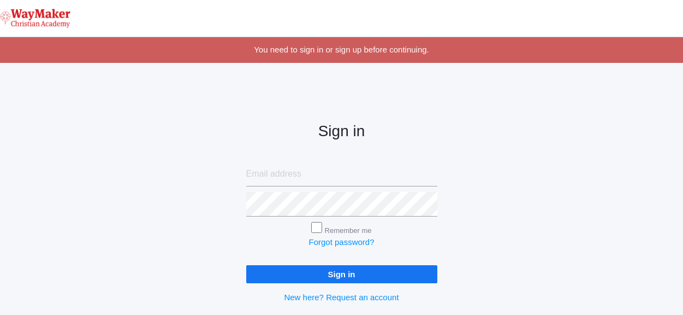 The width and height of the screenshot is (683, 315). Describe the element at coordinates (342, 131) in the screenshot. I see `h2: Sign in` at that location.